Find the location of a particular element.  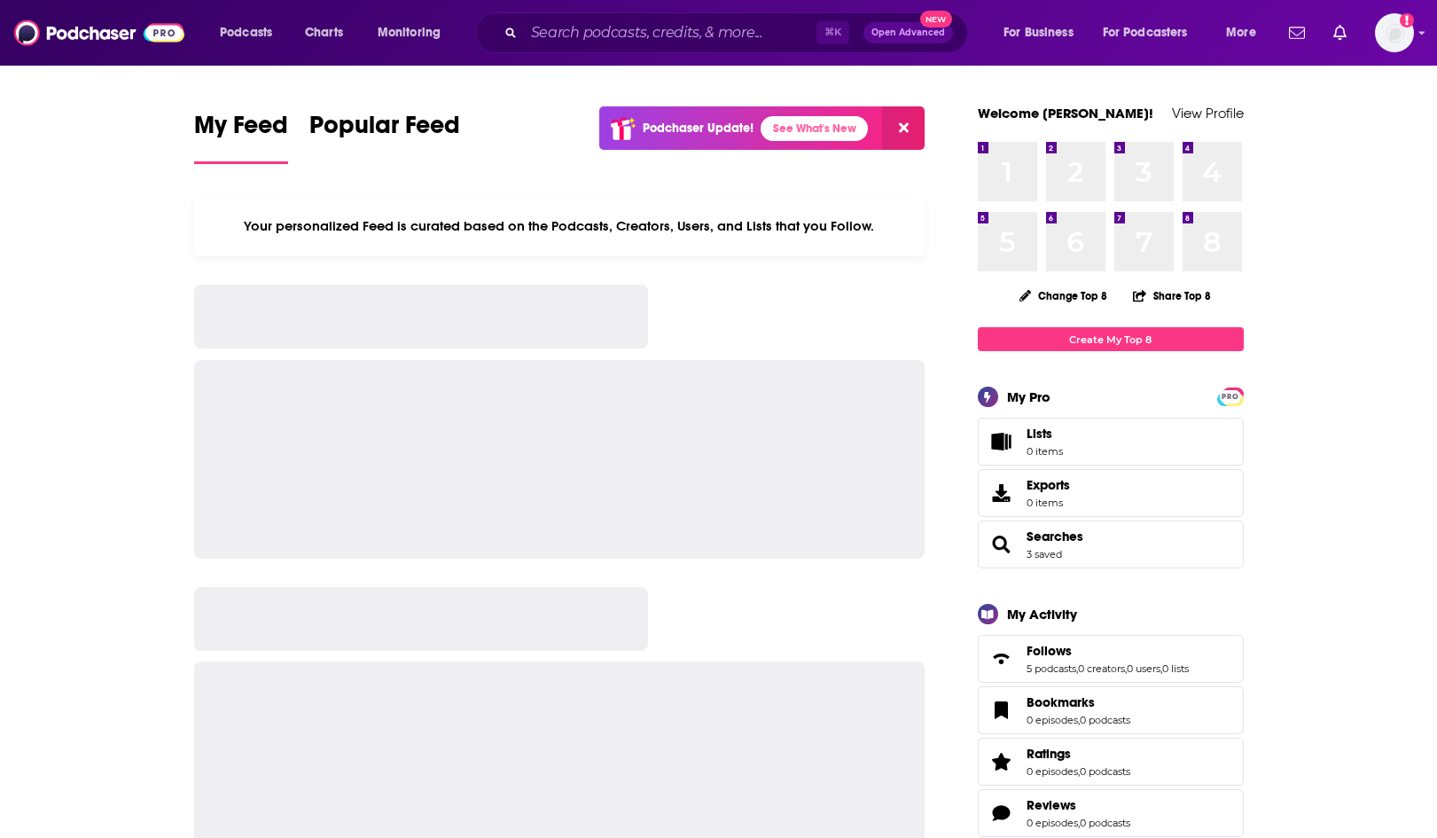

button: Change Top 8 is located at coordinates (1064, 295).